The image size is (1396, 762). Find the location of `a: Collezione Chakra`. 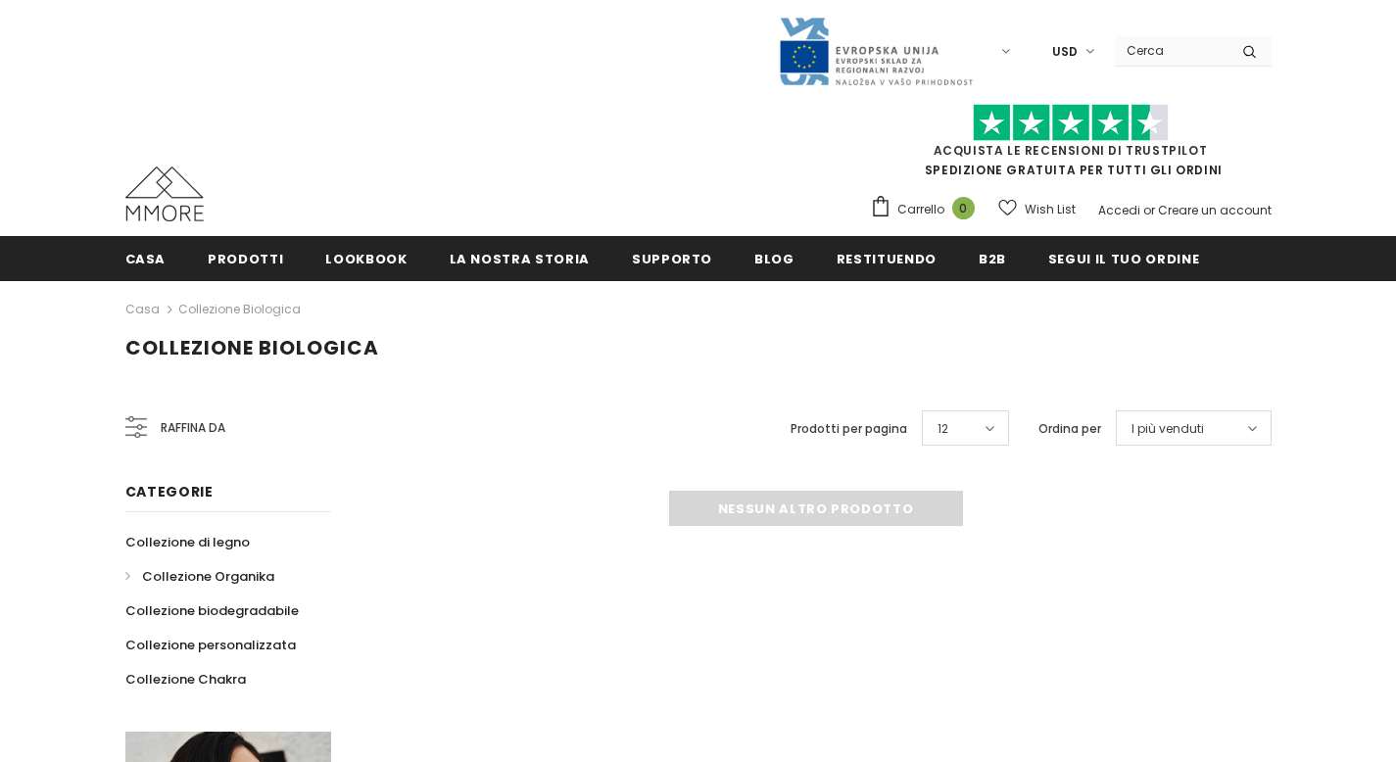

a: Collezione Chakra is located at coordinates (185, 679).